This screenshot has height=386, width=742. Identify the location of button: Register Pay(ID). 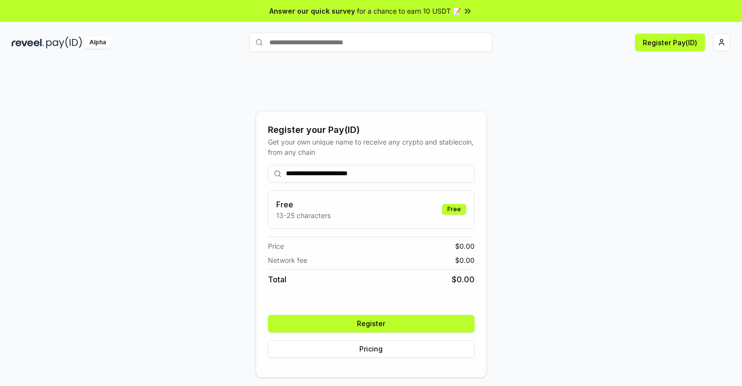
(670, 42).